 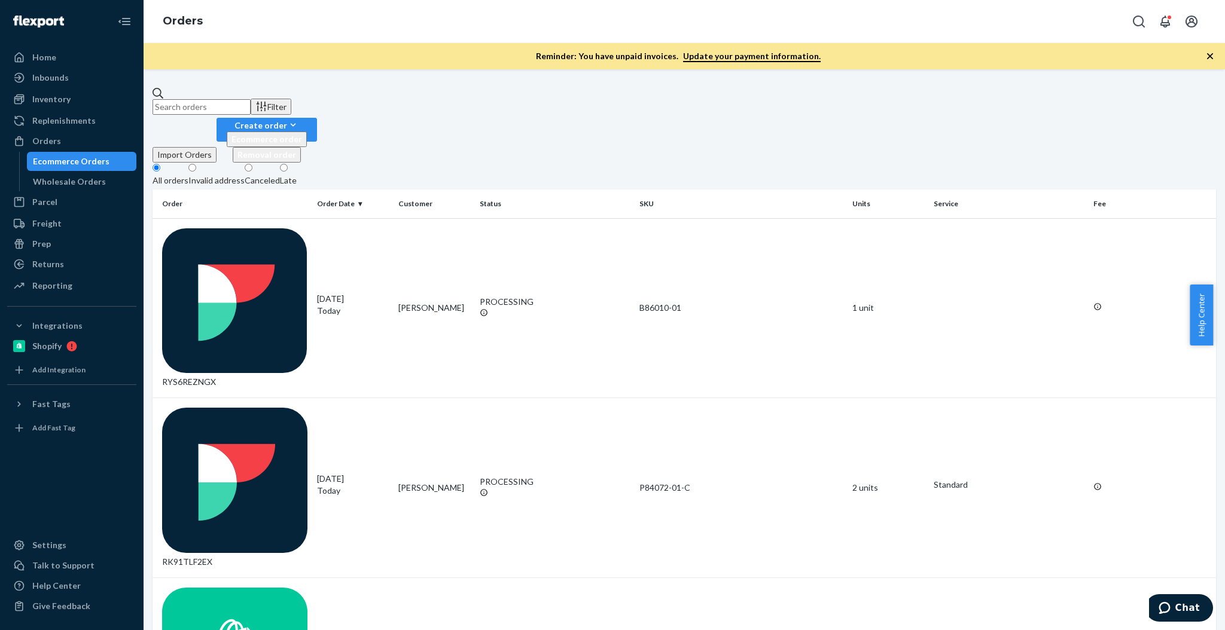 What do you see at coordinates (192, 167) in the screenshot?
I see `input: Invalid address` at bounding box center [192, 167].